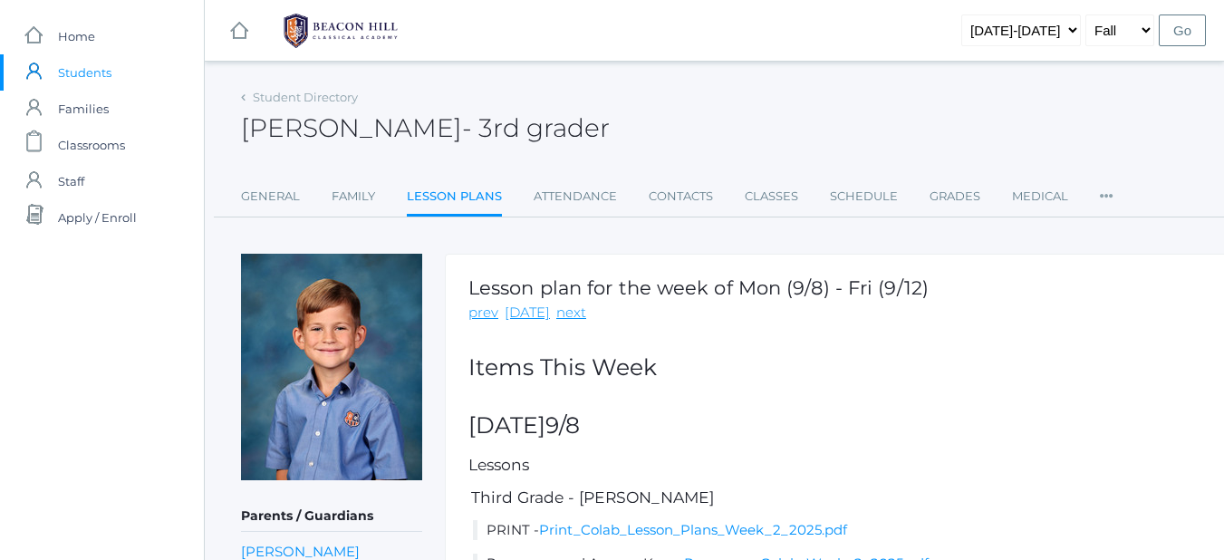  I want to click on img: Dustin Laubacher, so click(331, 367).